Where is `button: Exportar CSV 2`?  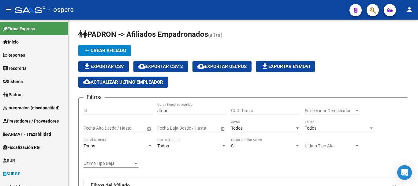
button: Exportar CSV 2 is located at coordinates (161, 66).